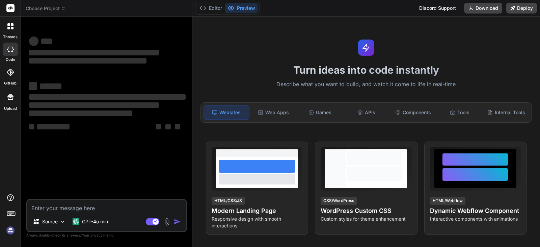 This screenshot has width=540, height=247. What do you see at coordinates (506, 112) in the screenshot?
I see `div: Internal Tools` at bounding box center [506, 112].